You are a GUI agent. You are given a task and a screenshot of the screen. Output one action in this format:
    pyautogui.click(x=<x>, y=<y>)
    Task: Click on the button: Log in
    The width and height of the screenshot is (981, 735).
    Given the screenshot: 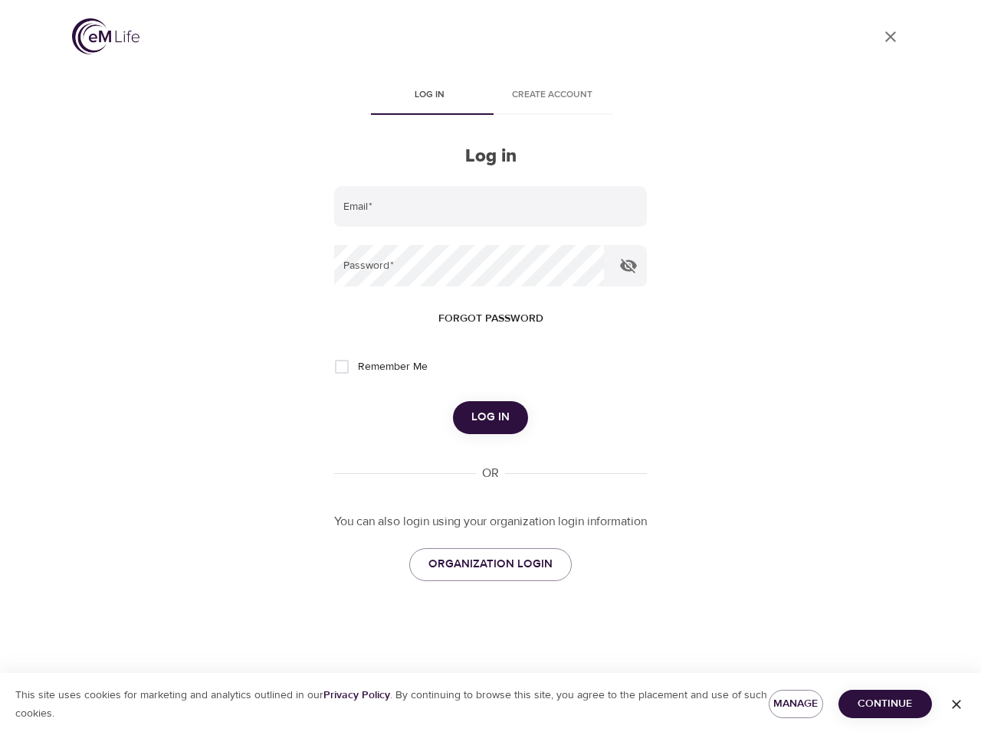 What is the action you would take?
    pyautogui.click(x=490, y=418)
    